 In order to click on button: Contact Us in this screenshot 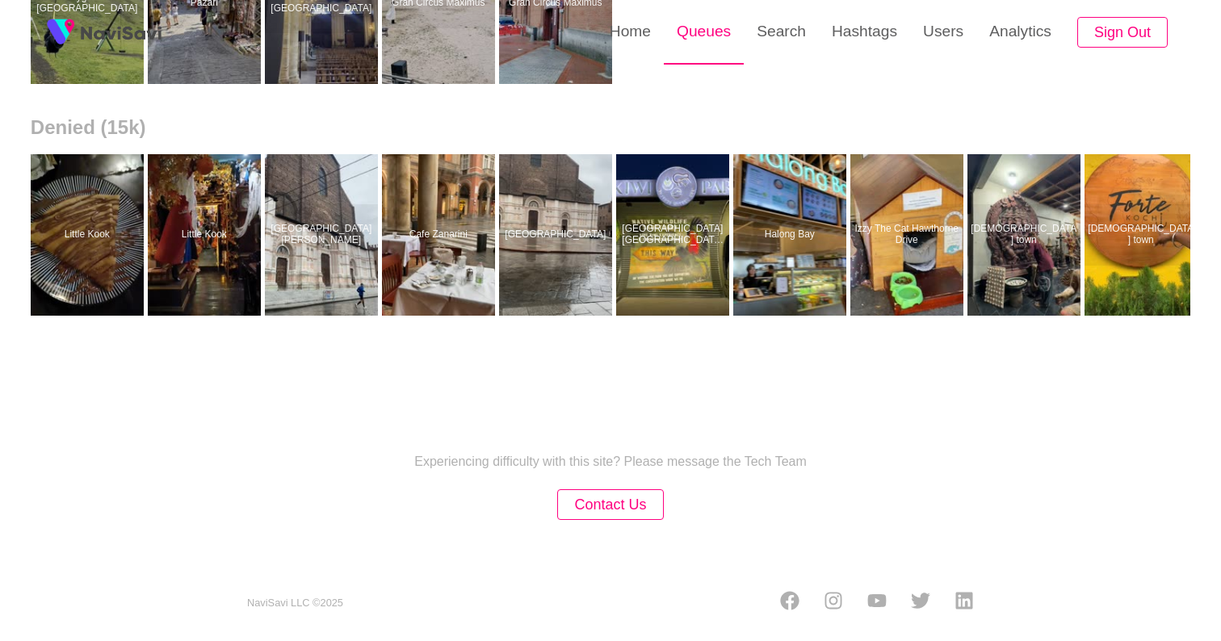, I will do `click(610, 505)`.